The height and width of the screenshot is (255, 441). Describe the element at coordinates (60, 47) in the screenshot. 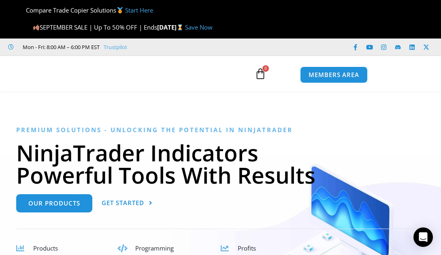

I see `span: Mon - Fri: 8:00 AM – 6:00 PM EST` at that location.